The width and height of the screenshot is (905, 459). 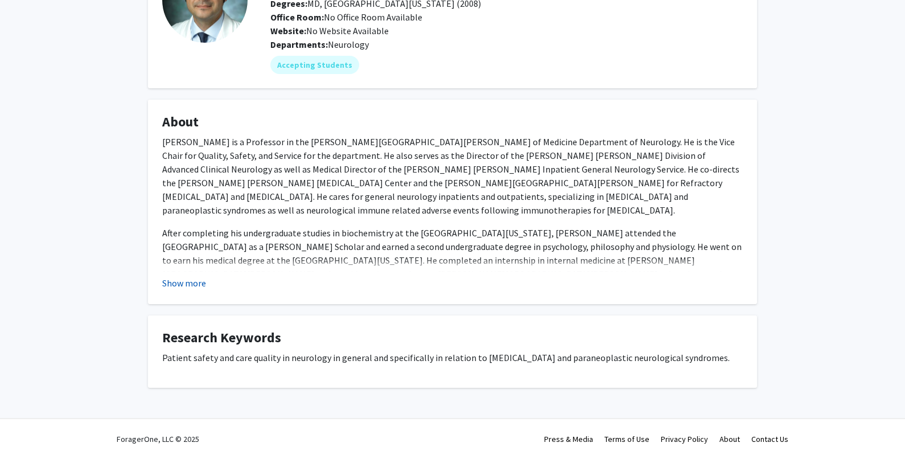 What do you see at coordinates (730, 439) in the screenshot?
I see `a: About` at bounding box center [730, 439].